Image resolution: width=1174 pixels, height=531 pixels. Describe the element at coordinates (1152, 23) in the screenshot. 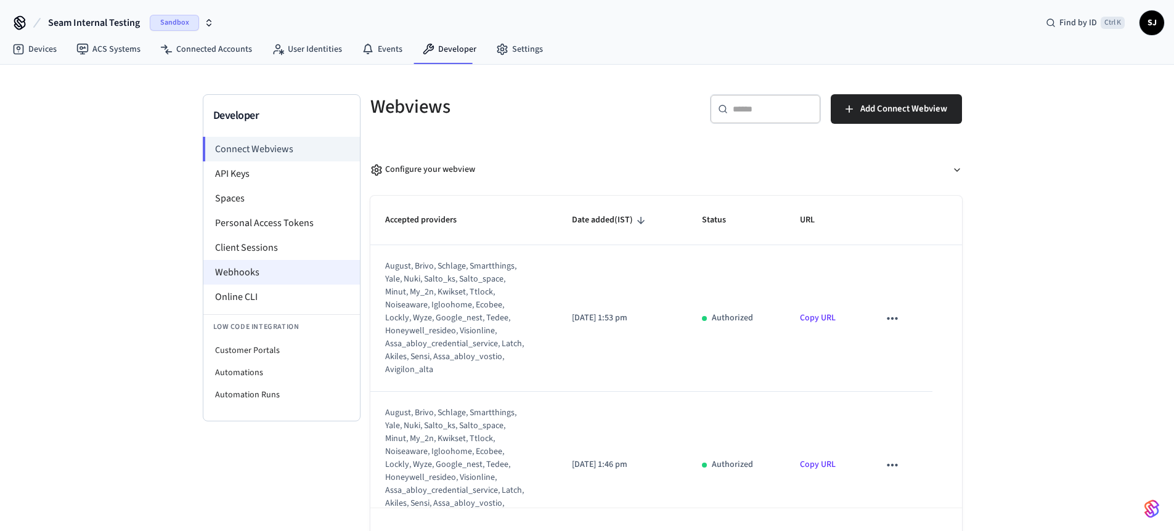

I see `button: SJ` at that location.